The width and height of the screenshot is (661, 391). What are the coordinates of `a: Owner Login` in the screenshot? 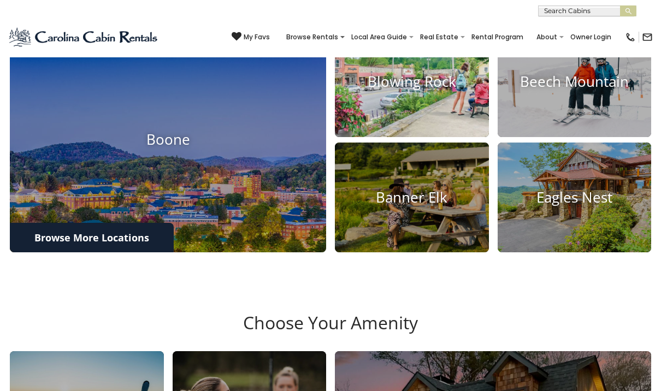 It's located at (591, 37).